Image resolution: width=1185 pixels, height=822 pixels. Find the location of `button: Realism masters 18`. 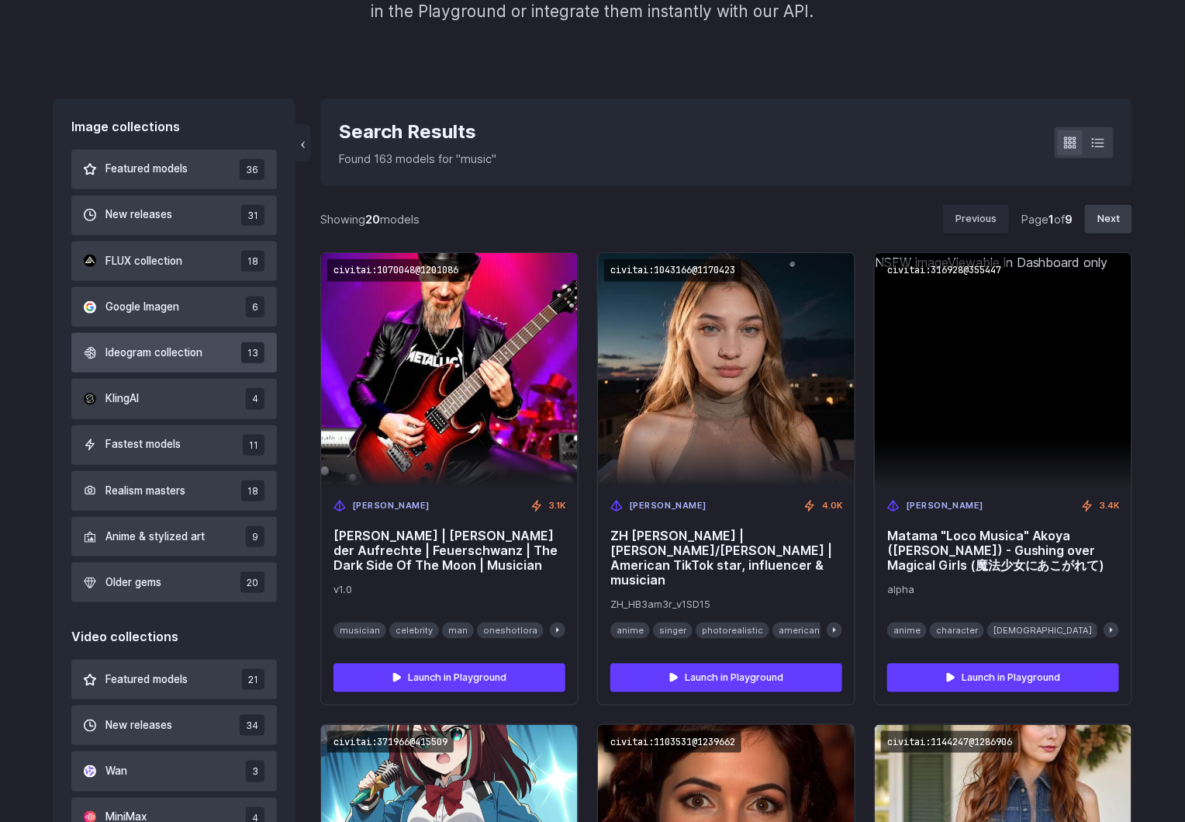

button: Realism masters 18 is located at coordinates (174, 490).